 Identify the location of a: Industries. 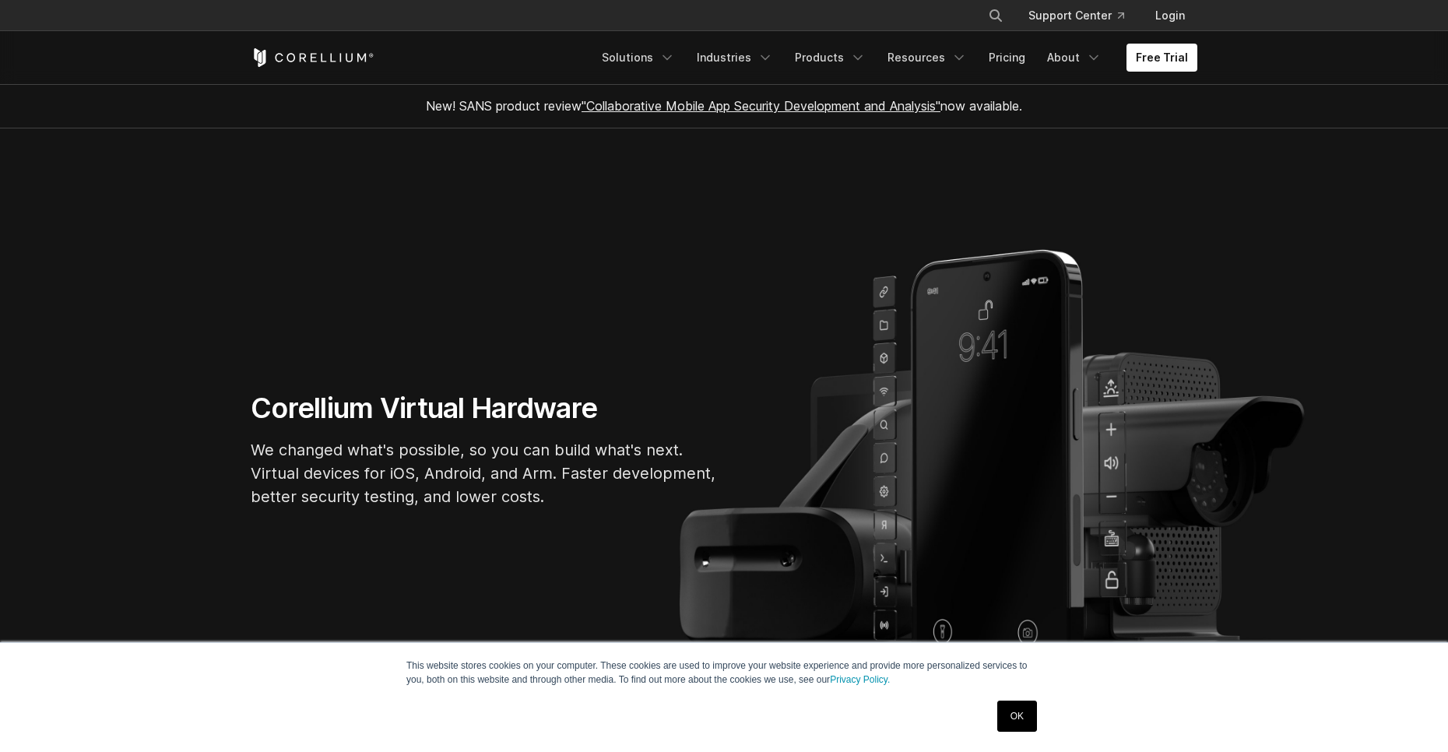
(735, 58).